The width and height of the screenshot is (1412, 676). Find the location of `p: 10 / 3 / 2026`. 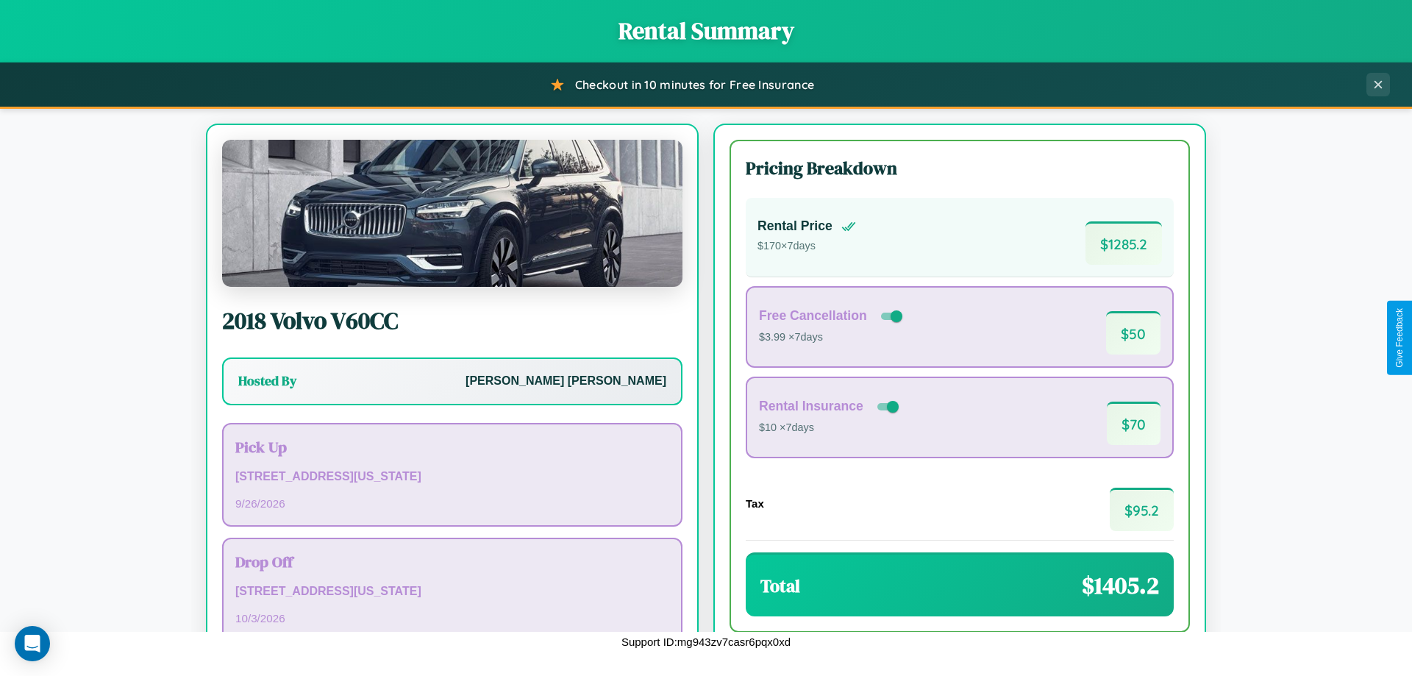

p: 10 / 3 / 2026 is located at coordinates (452, 618).